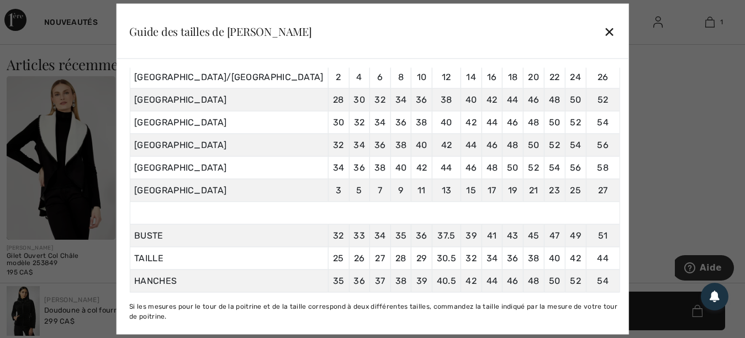  What do you see at coordinates (360, 77) in the screenshot?
I see `td: 4` at bounding box center [360, 77].